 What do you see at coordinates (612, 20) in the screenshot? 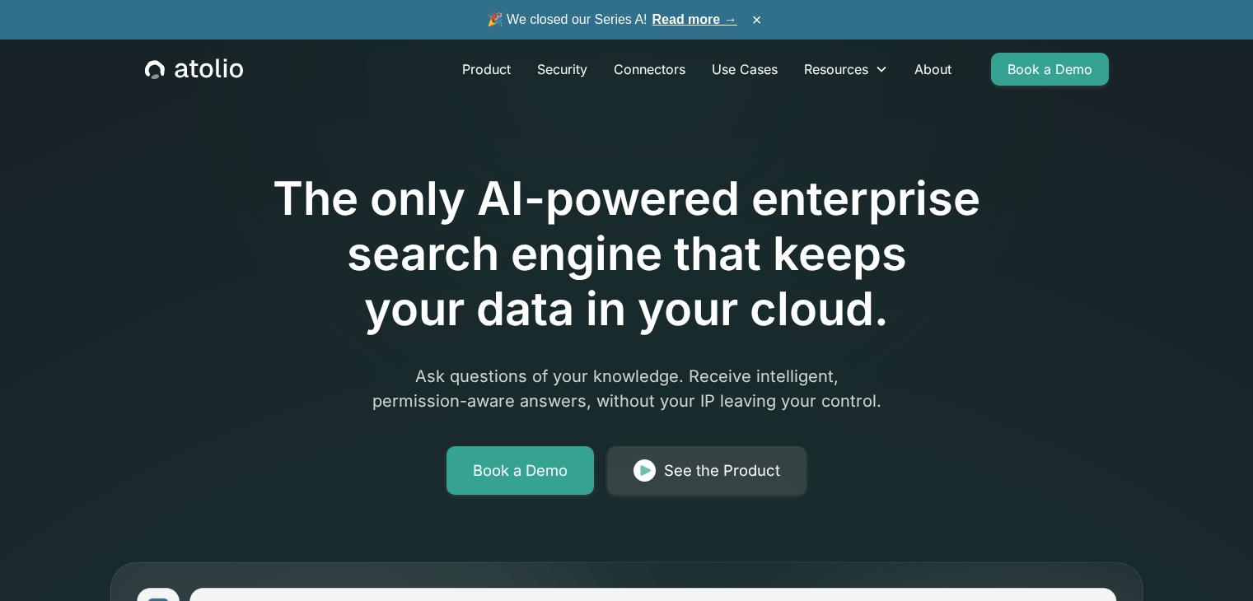
I see `span: 🎉 We closed our Series A!` at bounding box center [612, 20].